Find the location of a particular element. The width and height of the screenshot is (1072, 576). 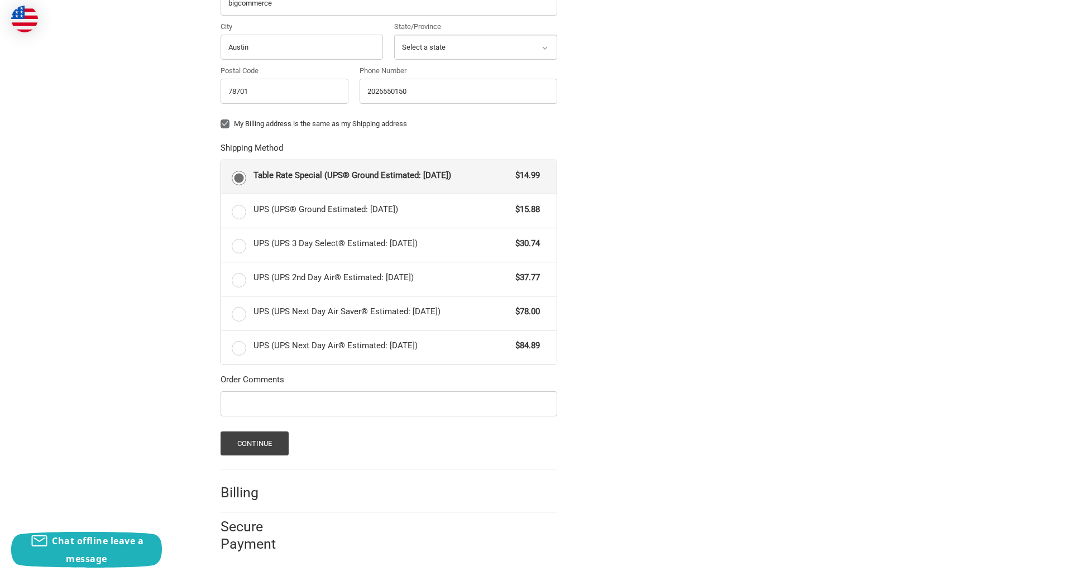

button: Chat offline leave a message is located at coordinates (87, 550).